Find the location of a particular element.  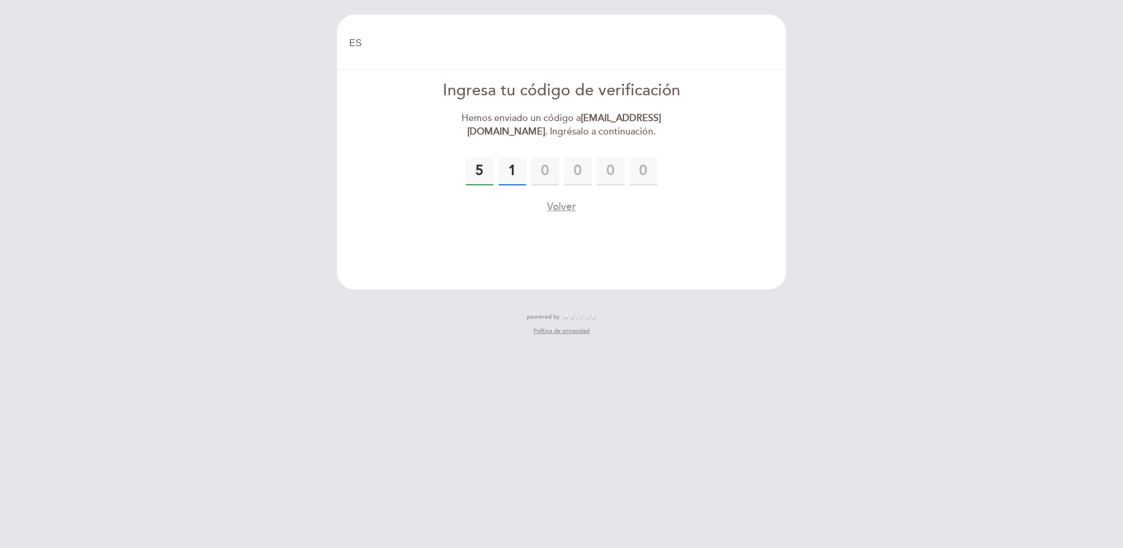

div: Ingresa tu código de verificación is located at coordinates (562, 91).